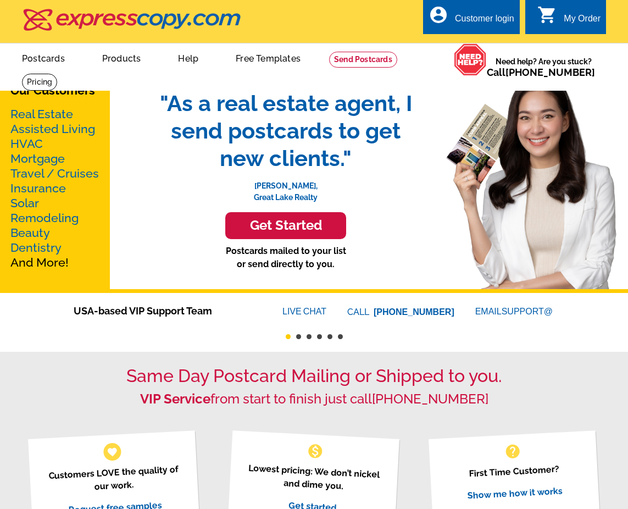 The image size is (628, 509). I want to click on a: Real Estate, so click(42, 114).